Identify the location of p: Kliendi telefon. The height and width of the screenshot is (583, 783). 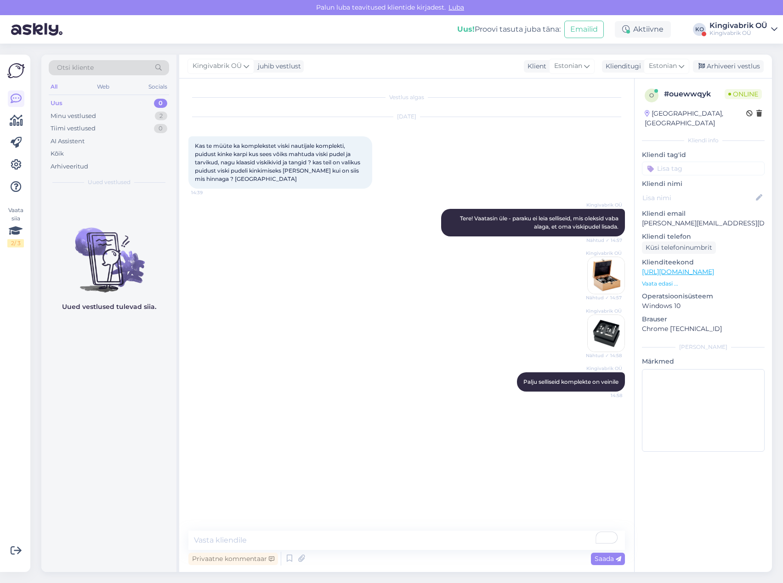
(703, 237).